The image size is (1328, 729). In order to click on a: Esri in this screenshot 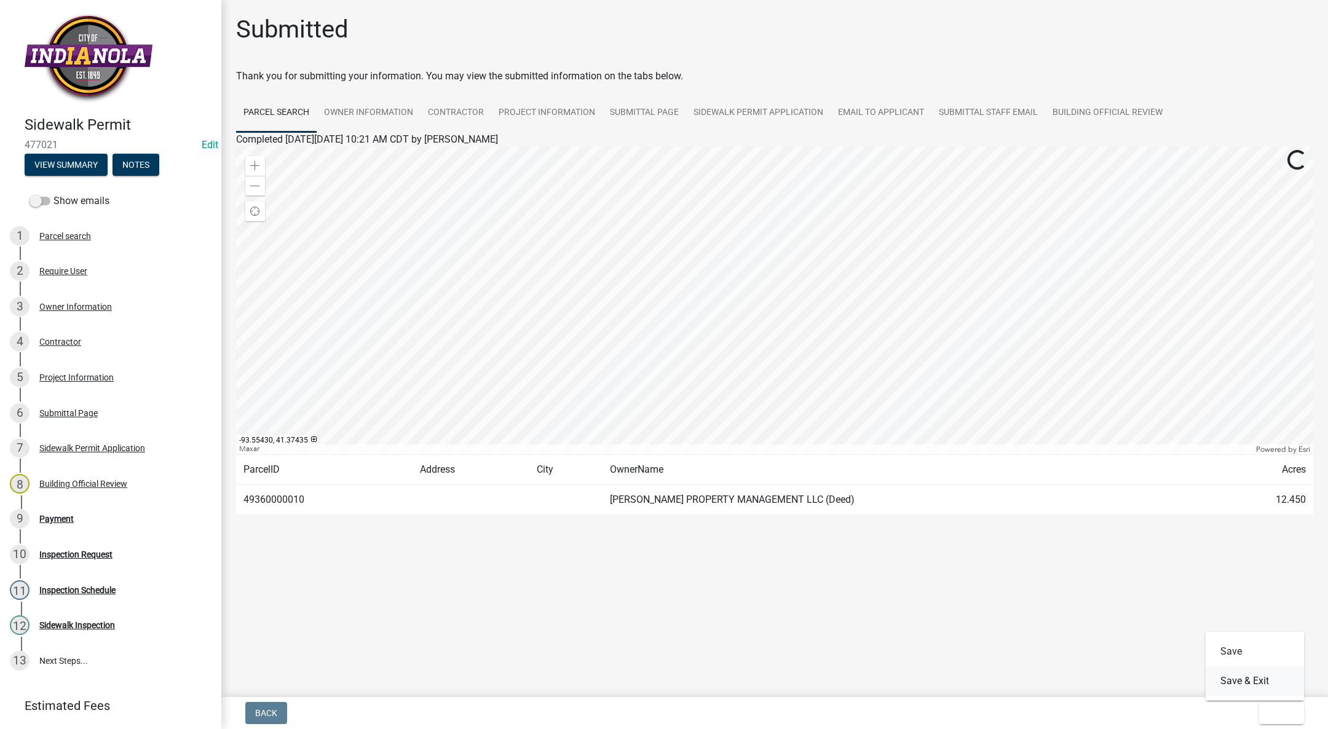, I will do `click(1304, 449)`.